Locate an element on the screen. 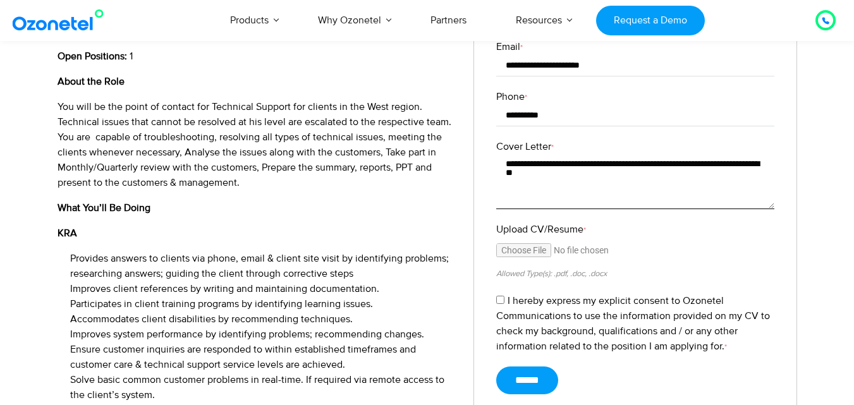 The height and width of the screenshot is (405, 854). b: Open Positions: is located at coordinates (92, 56).